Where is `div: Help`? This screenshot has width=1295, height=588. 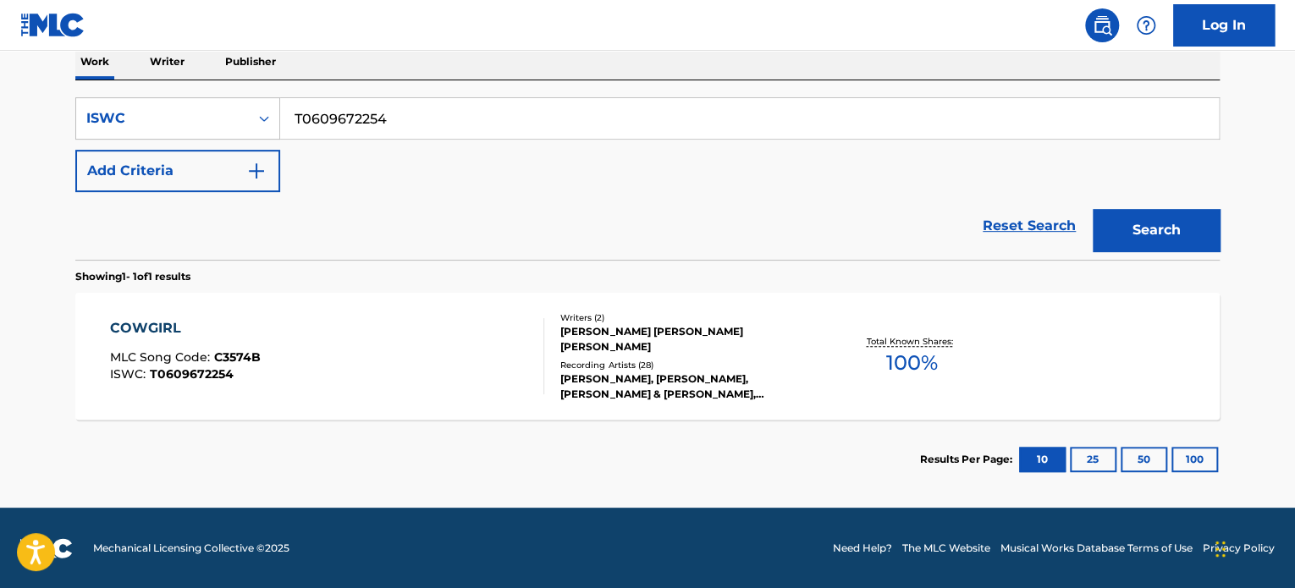 div: Help is located at coordinates (1146, 25).